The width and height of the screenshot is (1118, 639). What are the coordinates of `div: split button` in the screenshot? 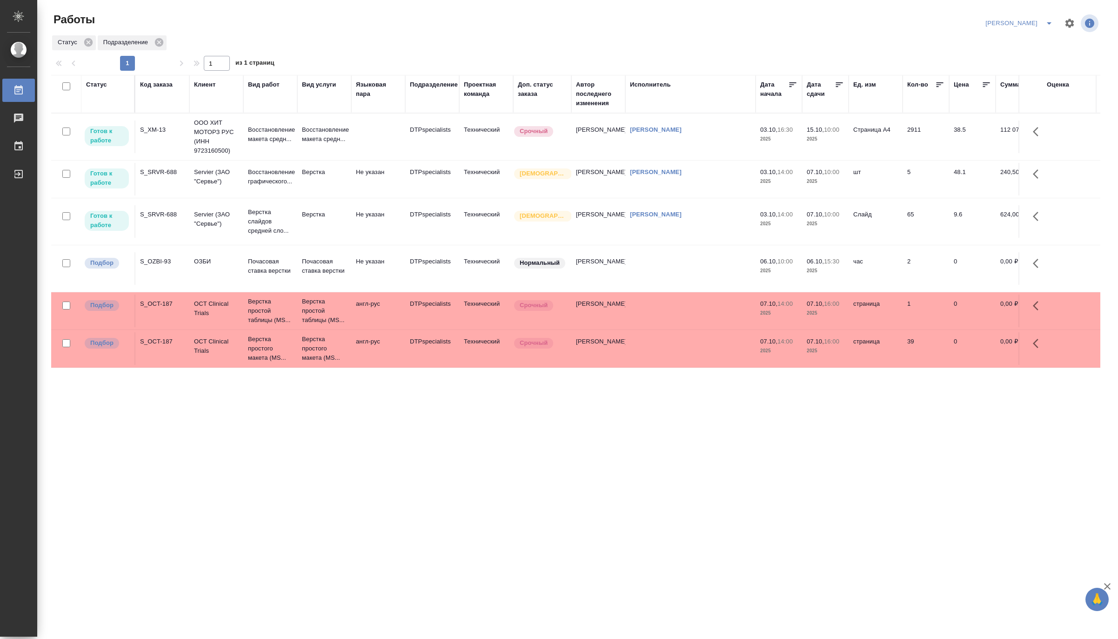 It's located at (1021, 23).